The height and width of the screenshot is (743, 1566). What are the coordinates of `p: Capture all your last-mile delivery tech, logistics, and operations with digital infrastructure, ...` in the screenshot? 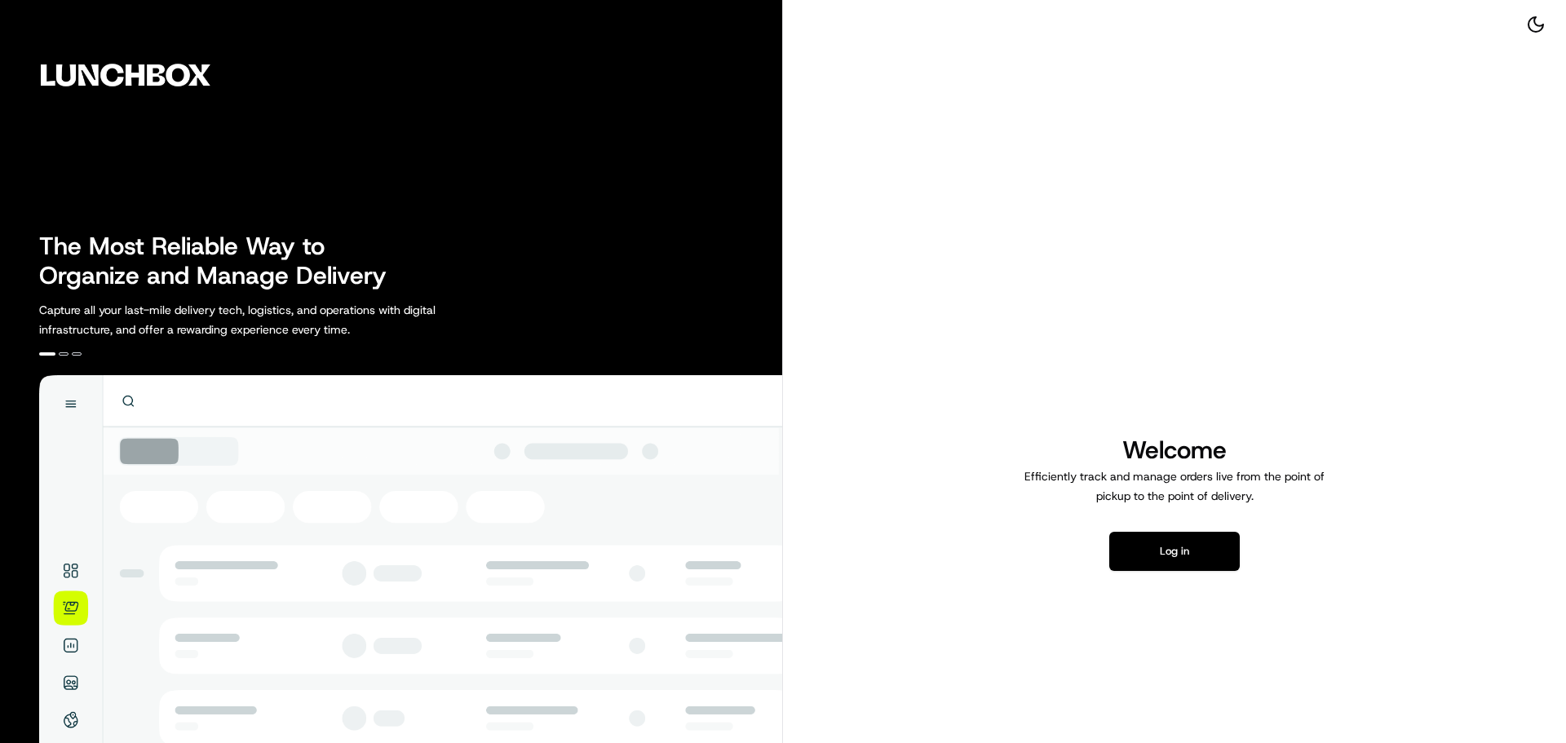 It's located at (274, 320).